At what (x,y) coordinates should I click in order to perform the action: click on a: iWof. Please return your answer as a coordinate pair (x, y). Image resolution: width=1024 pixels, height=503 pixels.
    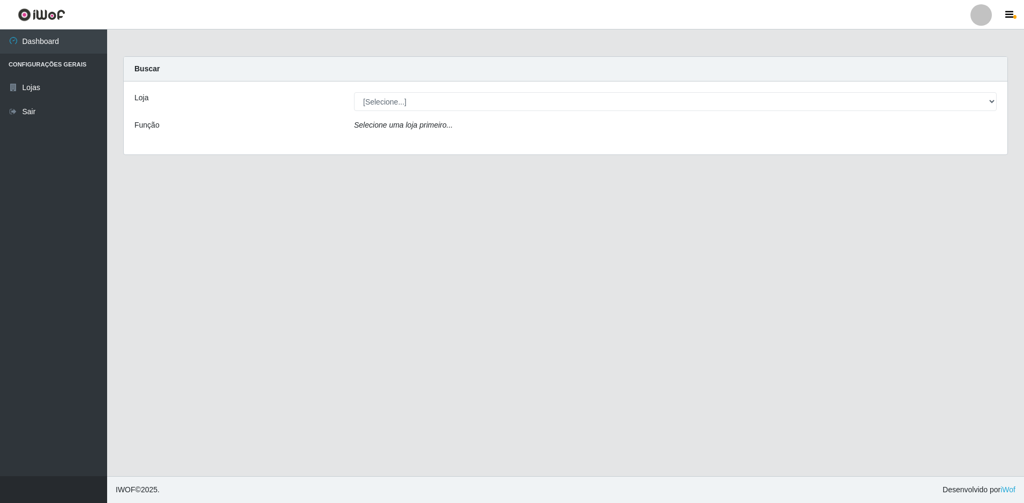
    Looking at the image, I should click on (1008, 489).